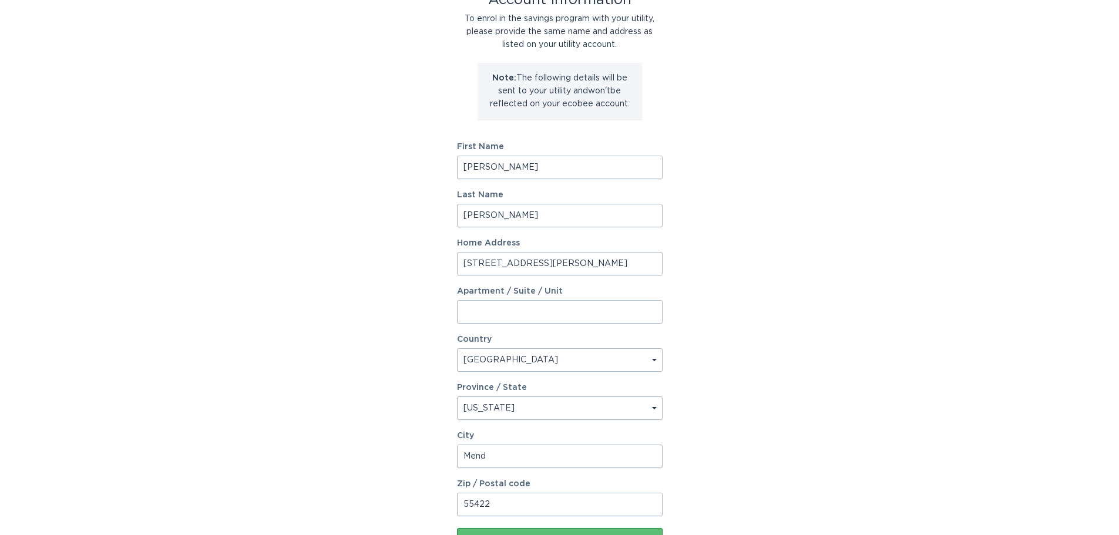 The height and width of the screenshot is (535, 1119). Describe the element at coordinates (560, 243) in the screenshot. I see `label: Home Address` at that location.